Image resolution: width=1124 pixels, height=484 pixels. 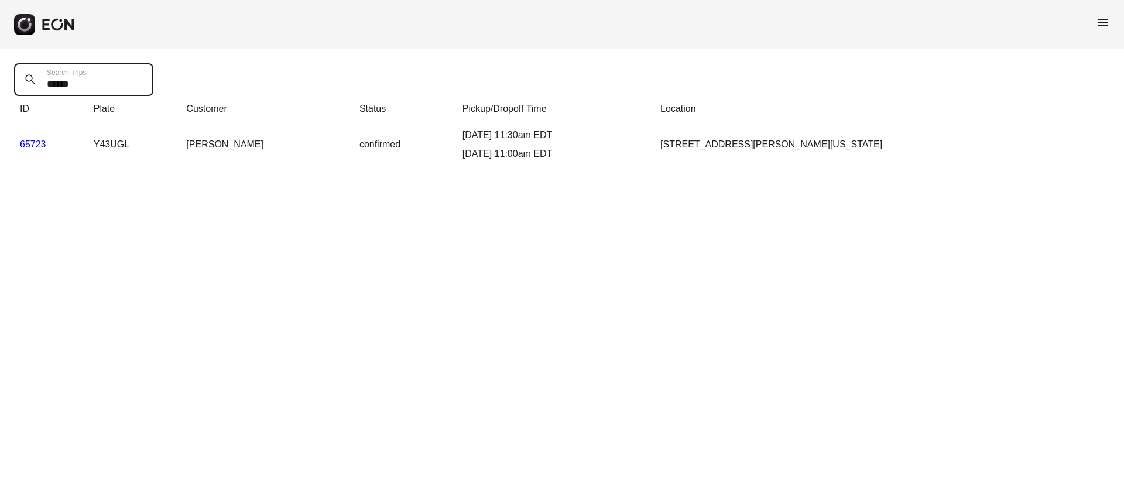 I want to click on th: Plate, so click(x=134, y=109).